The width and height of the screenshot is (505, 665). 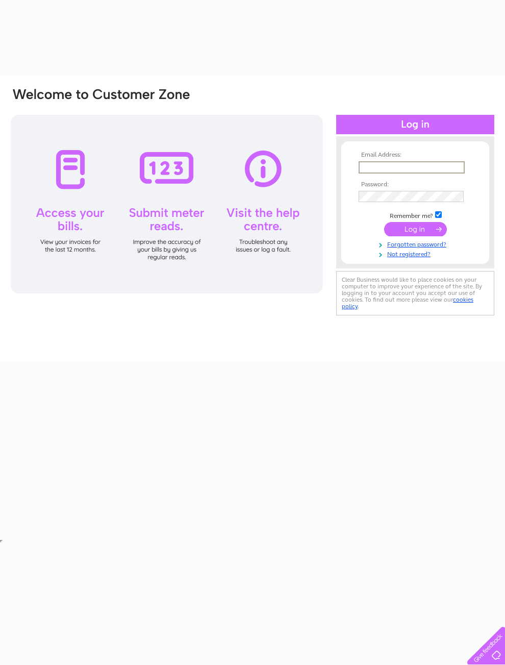 What do you see at coordinates (415, 293) in the screenshot?
I see `div: Clear Business would like to place cookies on your computer to improve your experience of the sit...` at bounding box center [415, 293].